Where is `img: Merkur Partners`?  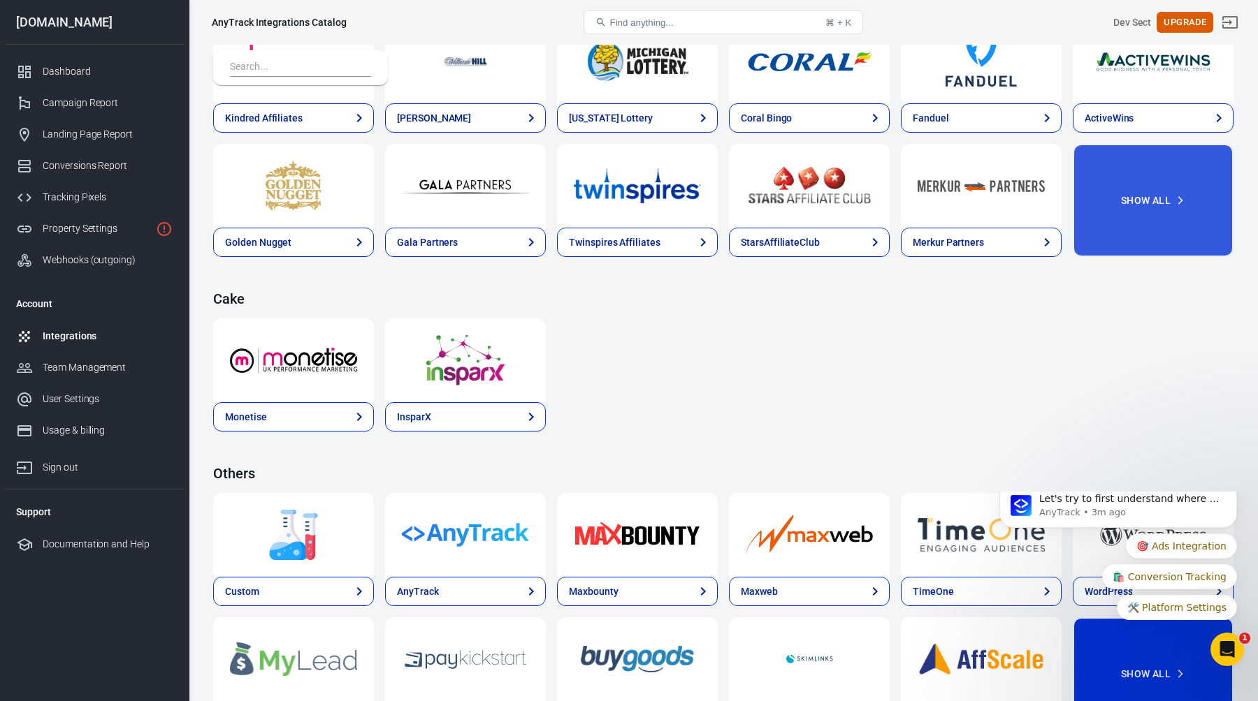 img: Merkur Partners is located at coordinates (981, 186).